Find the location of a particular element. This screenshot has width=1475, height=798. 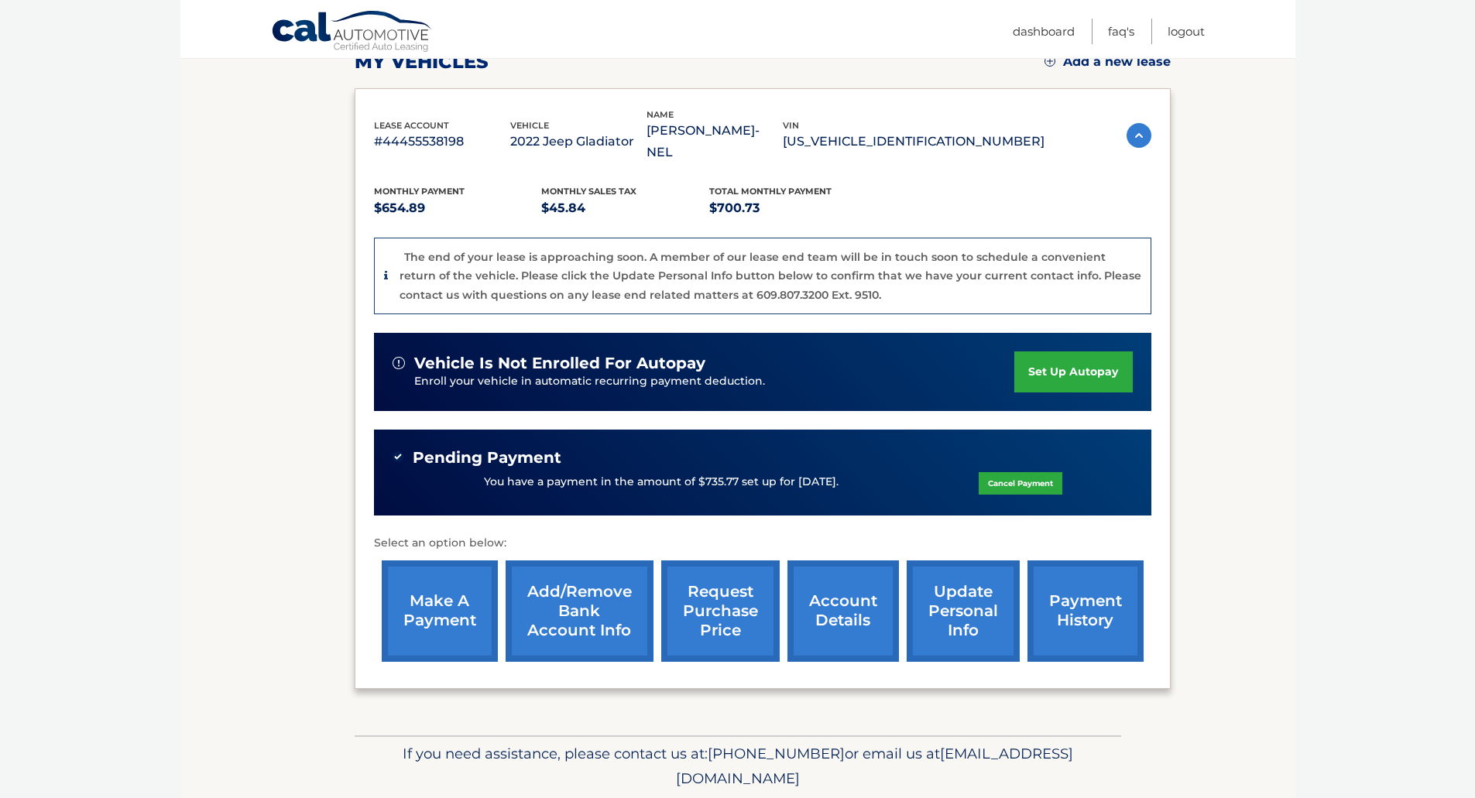

p: Enroll your vehicle in automatic recurring payment deduction. is located at coordinates (714, 382).